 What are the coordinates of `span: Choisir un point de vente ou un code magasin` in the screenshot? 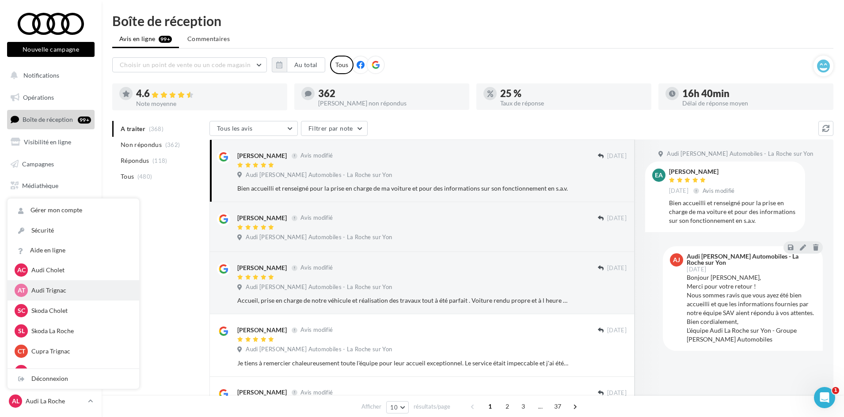 It's located at (185, 64).